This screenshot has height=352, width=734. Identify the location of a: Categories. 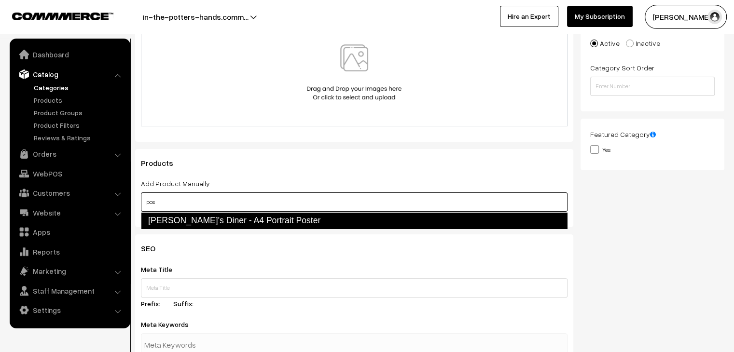
(79, 87).